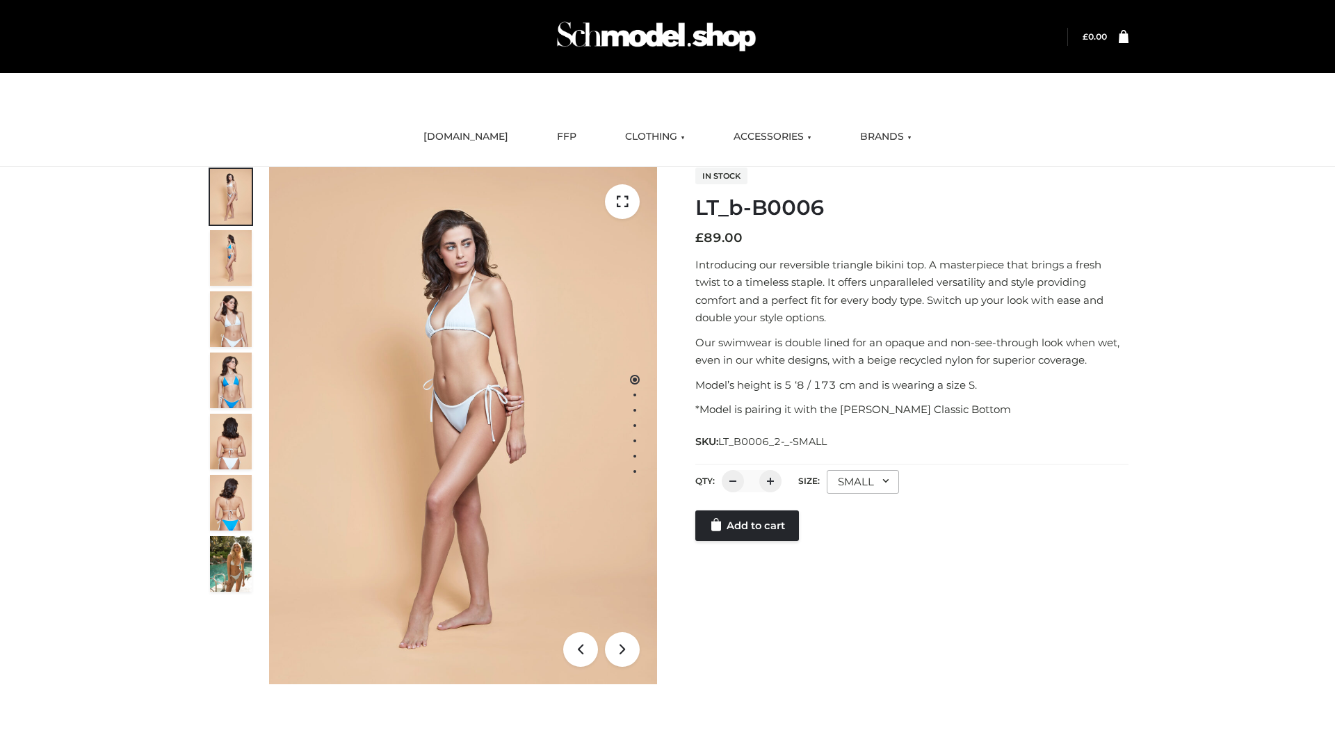 Image resolution: width=1335 pixels, height=751 pixels. I want to click on label: Size:, so click(809, 480).